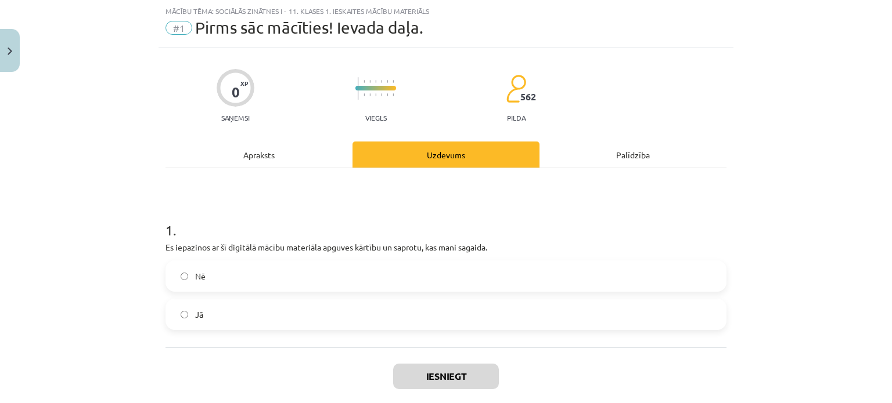 The image size is (892, 403). I want to click on div: 0, so click(236, 92).